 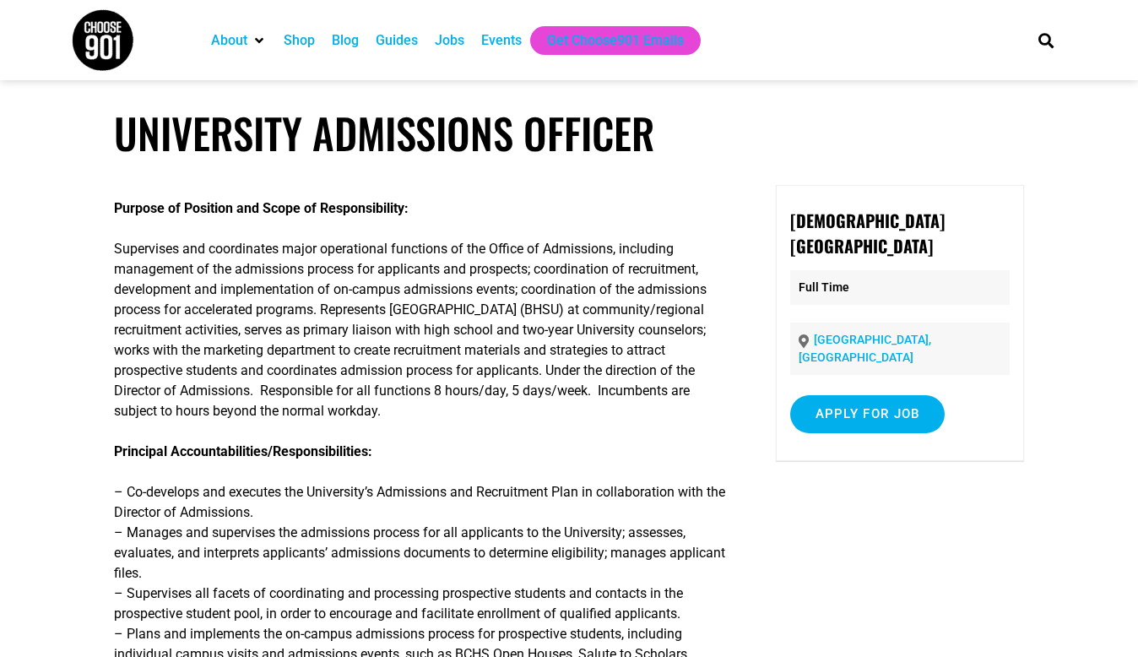 I want to click on h1: University Admissions Officer, so click(x=569, y=133).